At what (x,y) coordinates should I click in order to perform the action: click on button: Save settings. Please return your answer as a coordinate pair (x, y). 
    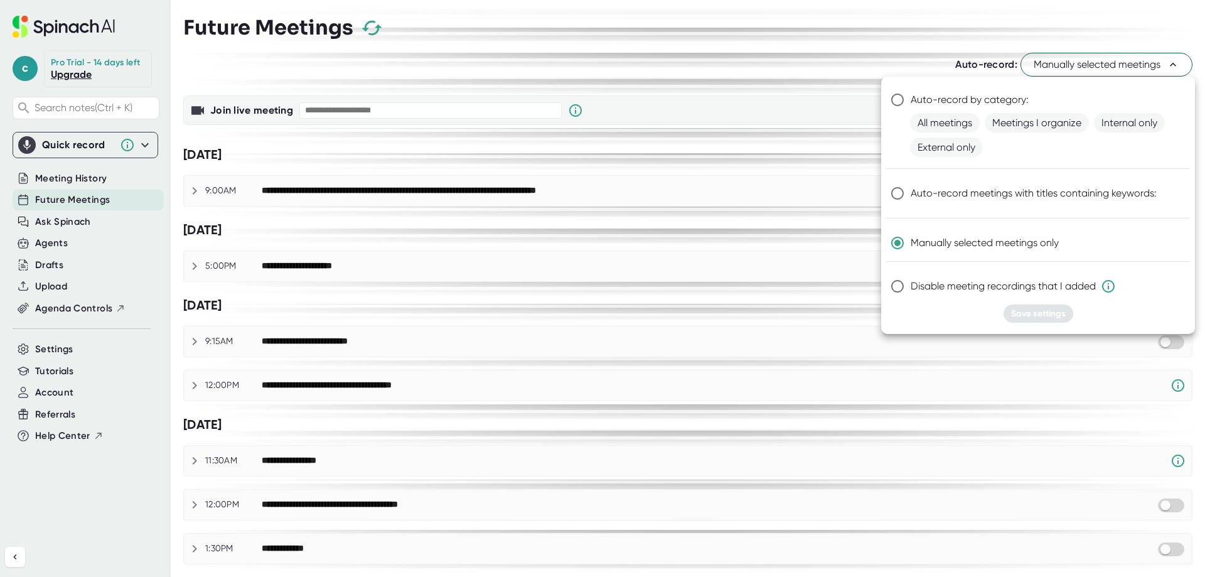
    Looking at the image, I should click on (1038, 313).